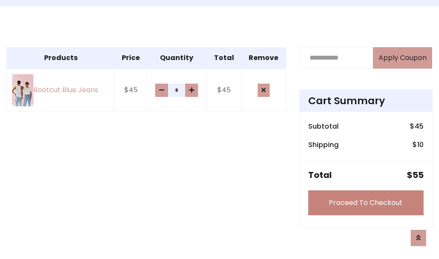 This screenshot has width=439, height=259. I want to click on span: 10, so click(420, 144).